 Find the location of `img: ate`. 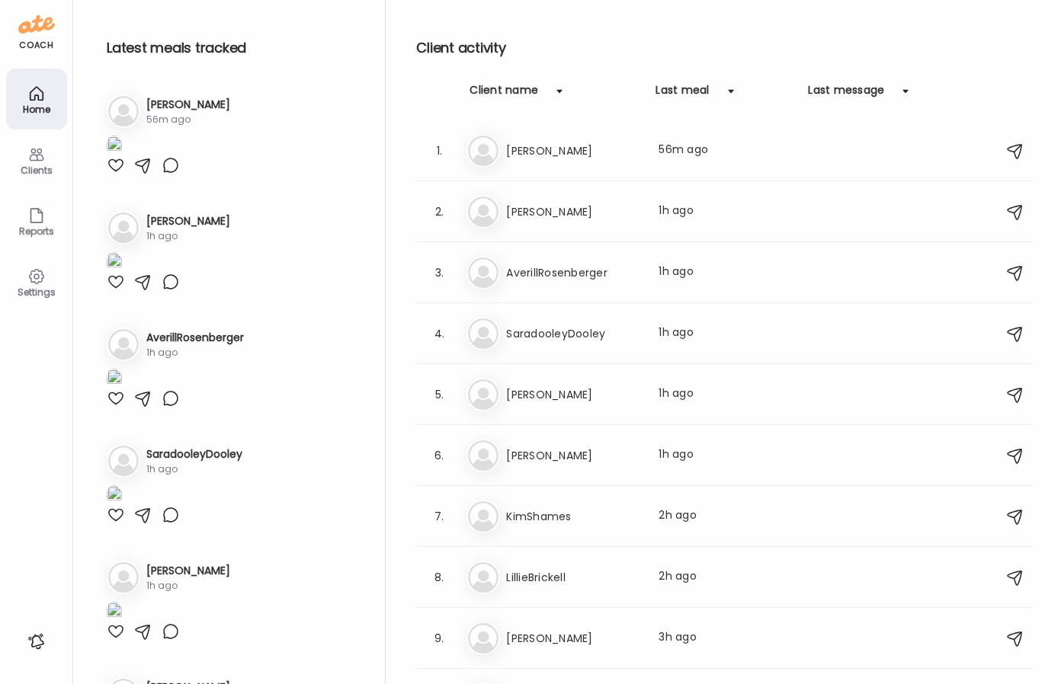

img: ate is located at coordinates (37, 24).